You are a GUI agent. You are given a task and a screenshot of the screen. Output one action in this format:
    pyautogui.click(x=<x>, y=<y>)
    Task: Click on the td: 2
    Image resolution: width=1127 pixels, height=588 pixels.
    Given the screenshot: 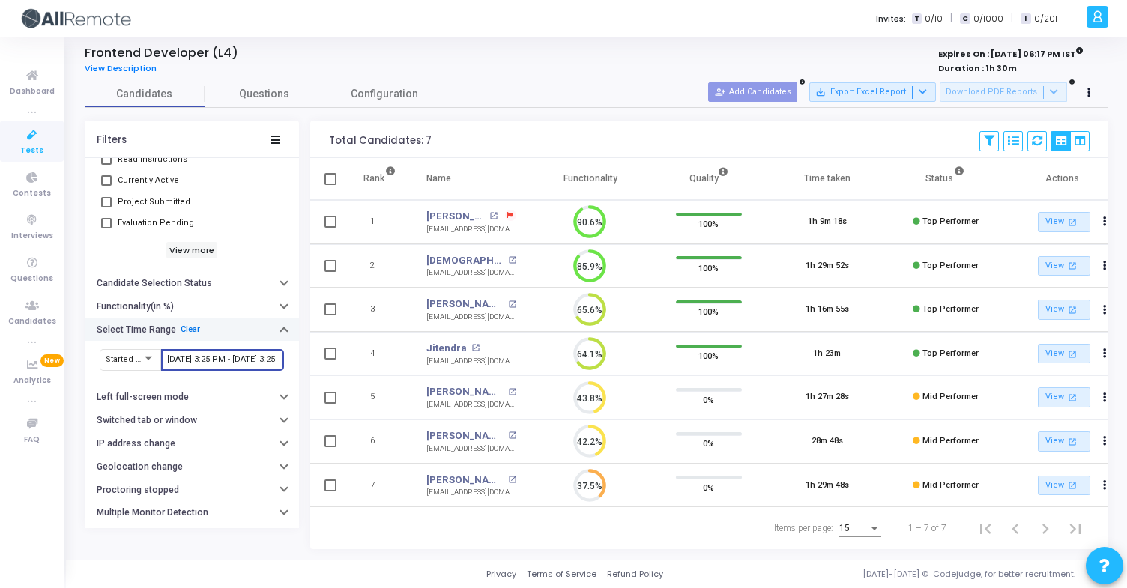 What is the action you would take?
    pyautogui.click(x=379, y=266)
    